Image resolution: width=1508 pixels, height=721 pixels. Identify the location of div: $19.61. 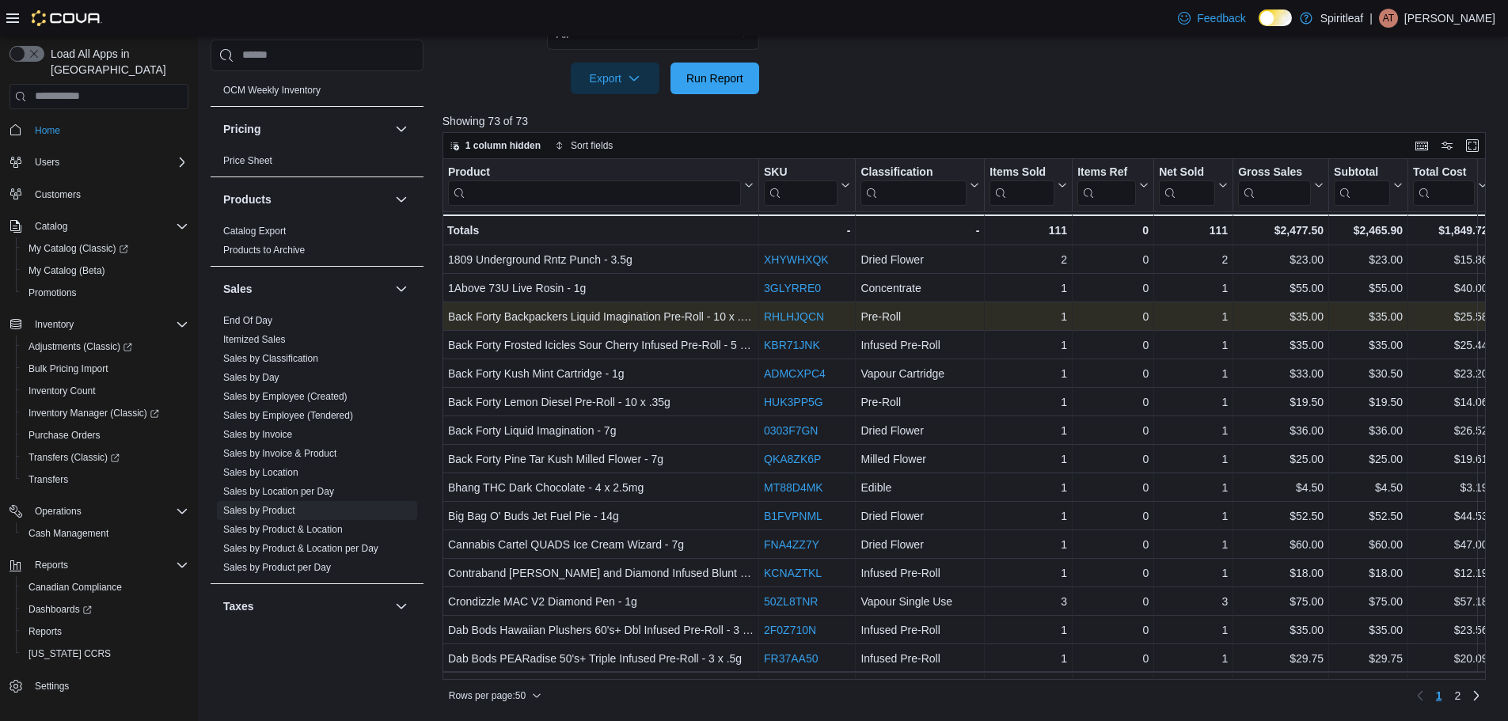
(1451, 459).